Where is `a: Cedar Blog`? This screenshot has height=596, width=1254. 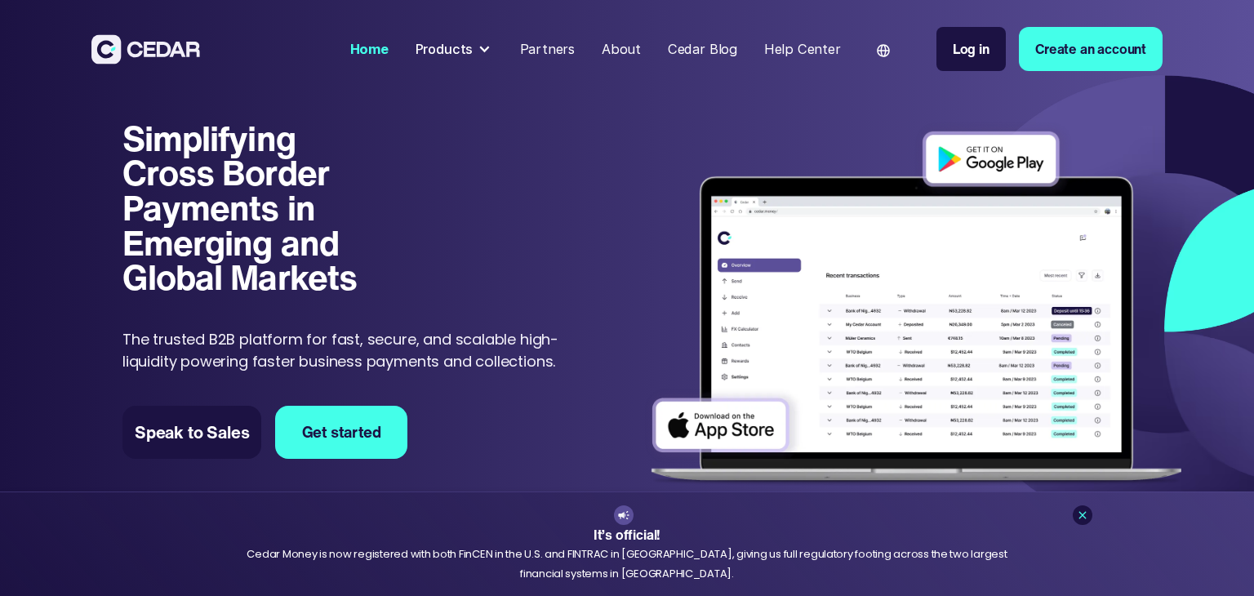
a: Cedar Blog is located at coordinates (703, 49).